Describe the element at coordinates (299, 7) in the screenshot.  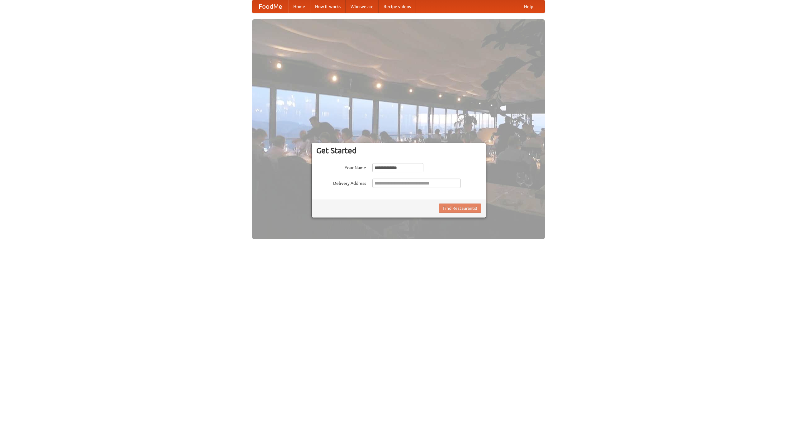
I see `a: Home` at that location.